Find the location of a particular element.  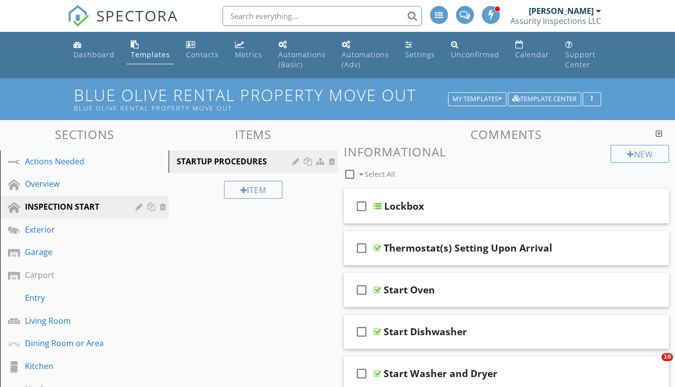

div: Garage is located at coordinates (73, 252).